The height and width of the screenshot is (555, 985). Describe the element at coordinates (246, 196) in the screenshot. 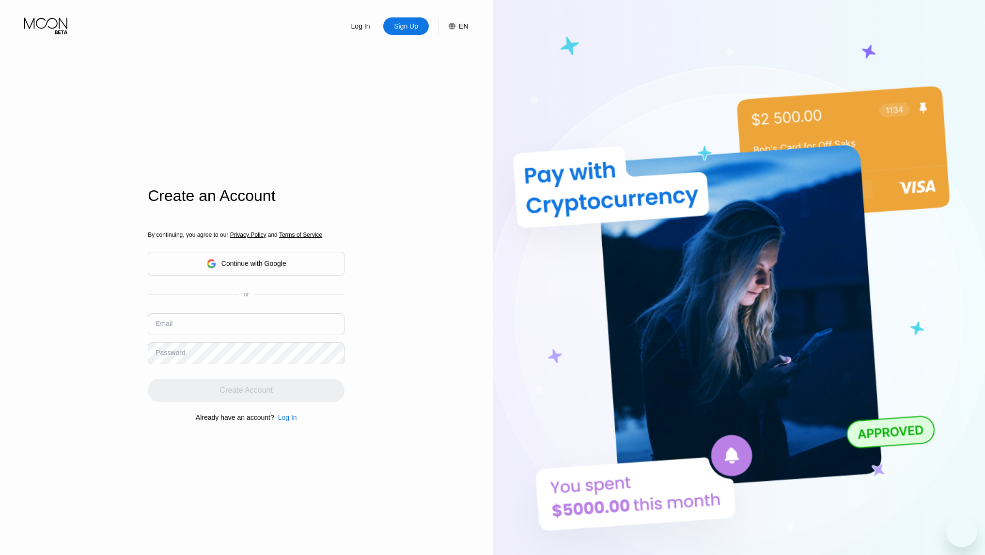

I see `div: Create an Account` at that location.